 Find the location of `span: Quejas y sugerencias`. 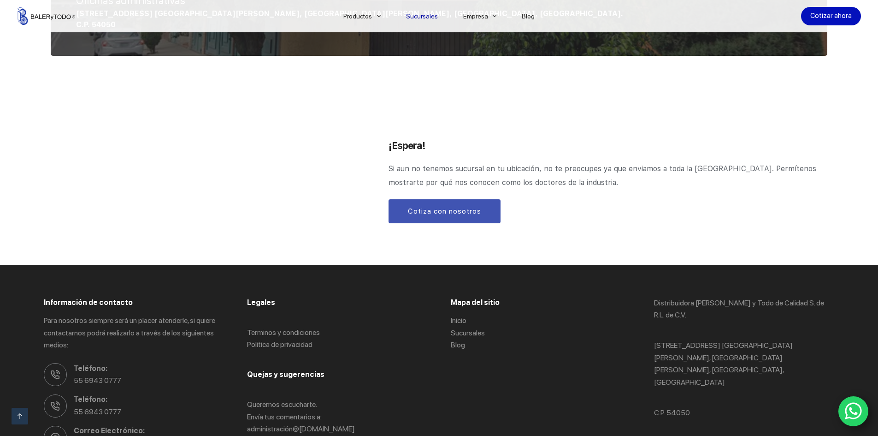

span: Quejas y sugerencias is located at coordinates (286, 374).